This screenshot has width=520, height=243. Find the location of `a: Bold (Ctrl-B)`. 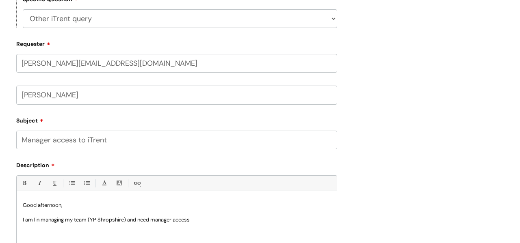

a: Bold (Ctrl-B) is located at coordinates (24, 183).